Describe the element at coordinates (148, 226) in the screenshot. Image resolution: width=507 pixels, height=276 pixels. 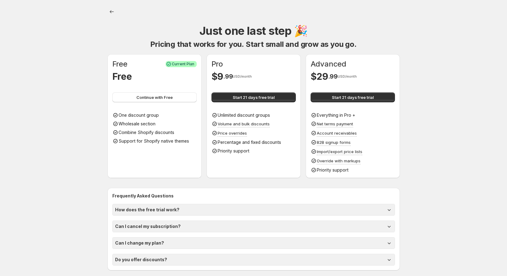
I see `h1: Can I cancel my subscription?` at that location.